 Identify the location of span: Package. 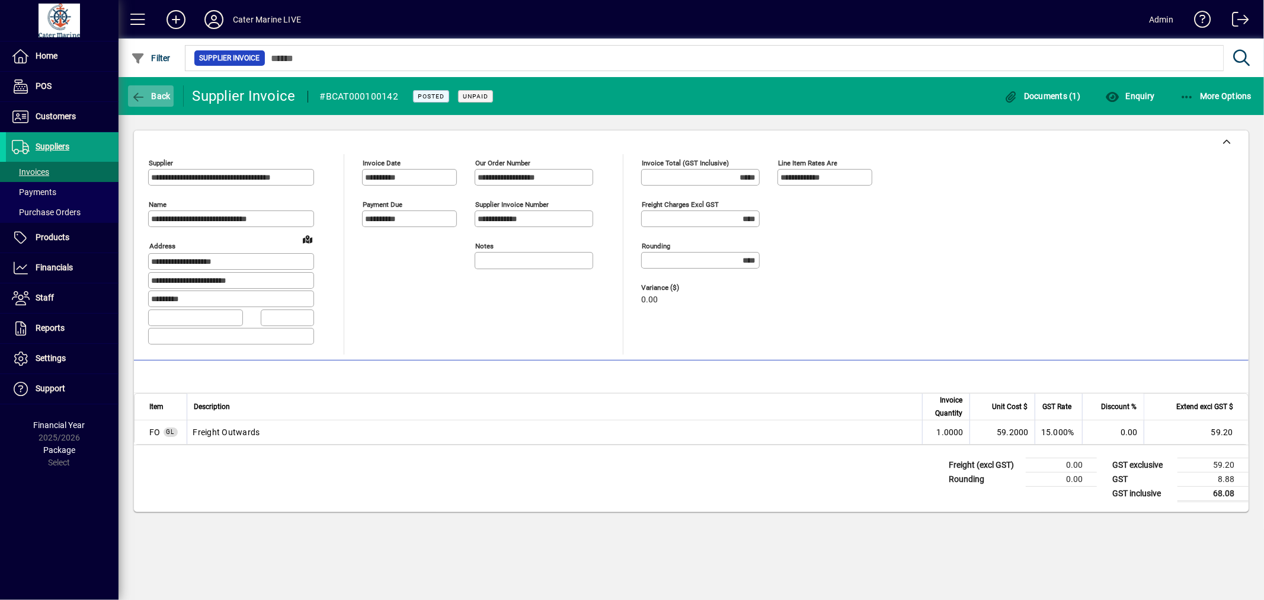
(59, 450).